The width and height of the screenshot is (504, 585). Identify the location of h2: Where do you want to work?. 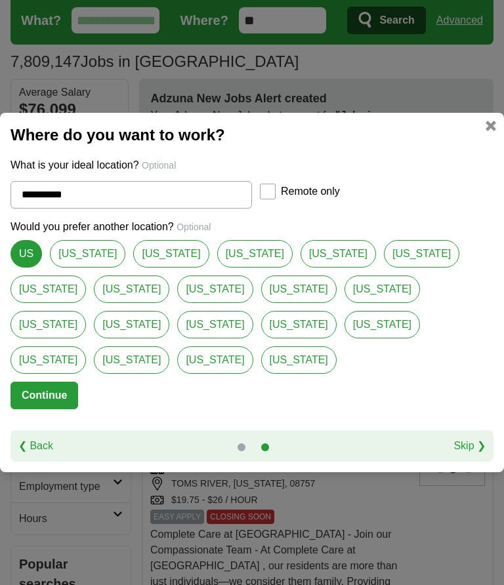
(252, 135).